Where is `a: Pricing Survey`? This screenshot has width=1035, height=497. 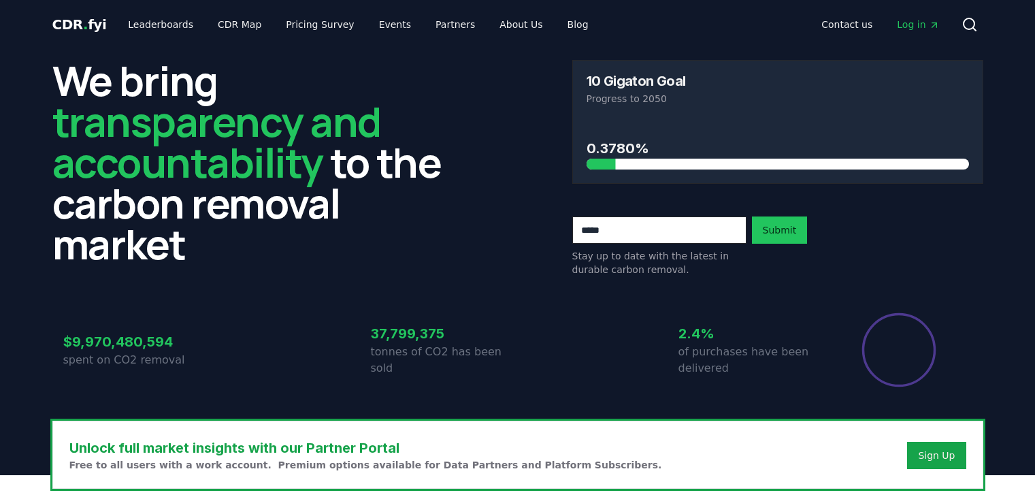
a: Pricing Survey is located at coordinates (320, 25).